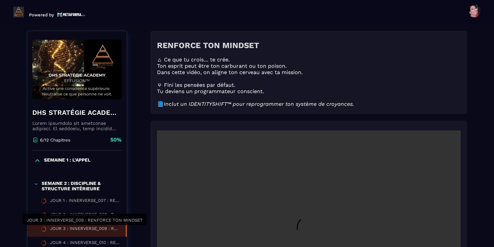  I want to click on p: SEMAINE 2 : DISCIPLINE & STRUCTURE INTÉRIEURE, so click(81, 186).